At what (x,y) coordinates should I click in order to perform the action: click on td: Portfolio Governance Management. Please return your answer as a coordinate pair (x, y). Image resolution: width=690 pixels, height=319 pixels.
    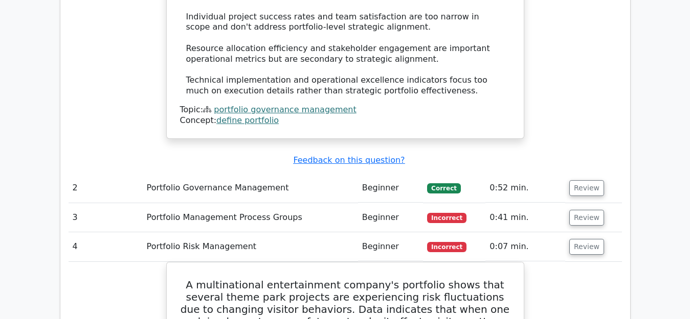
    Looking at the image, I should click on (250, 188).